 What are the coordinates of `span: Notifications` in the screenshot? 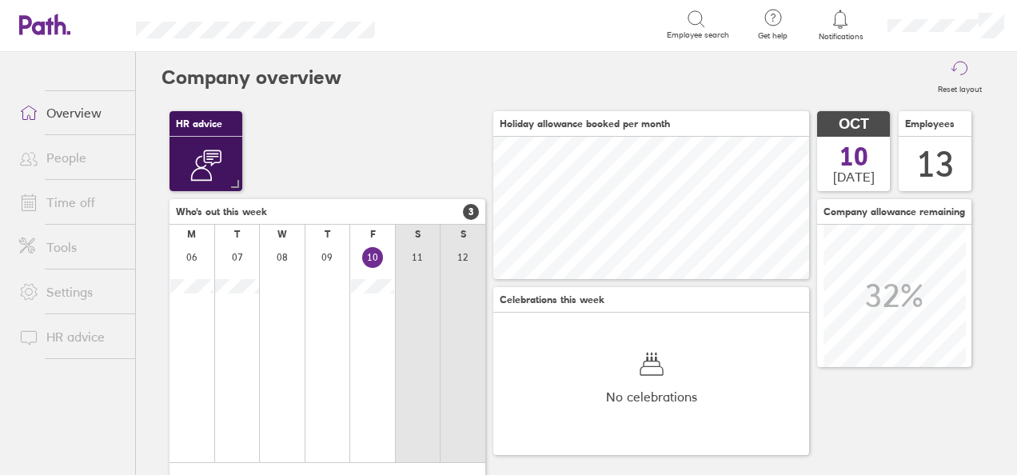 It's located at (841, 37).